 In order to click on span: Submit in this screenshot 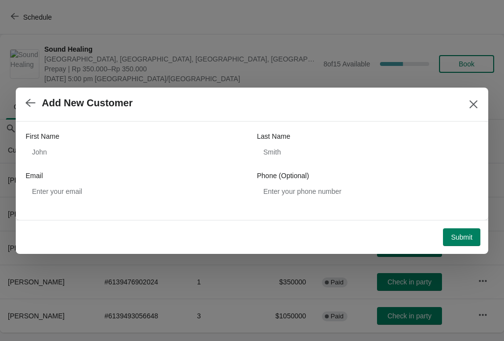, I will do `click(461, 237)`.